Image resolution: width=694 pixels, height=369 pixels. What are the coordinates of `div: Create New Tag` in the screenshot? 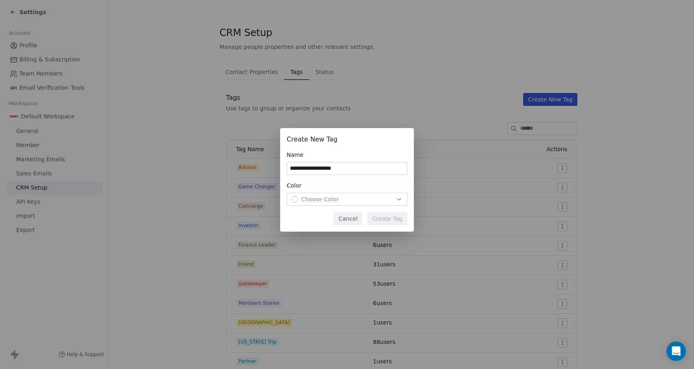 It's located at (347, 140).